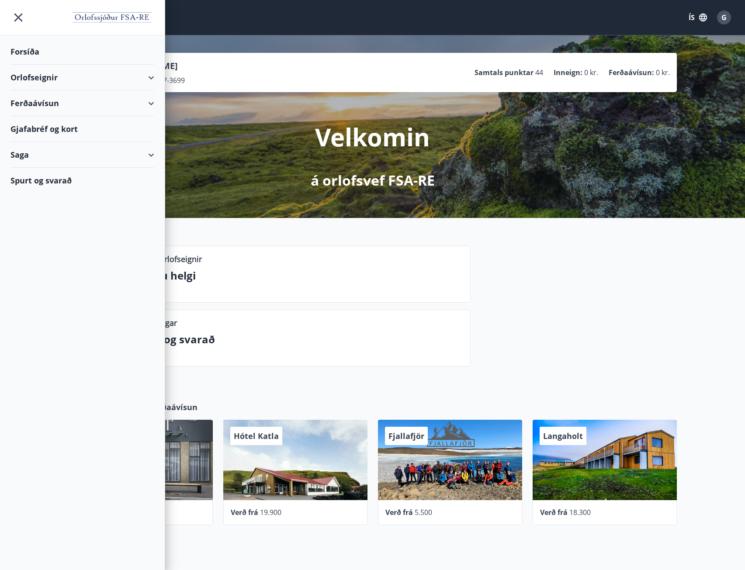 The width and height of the screenshot is (745, 570). I want to click on span: 44, so click(539, 72).